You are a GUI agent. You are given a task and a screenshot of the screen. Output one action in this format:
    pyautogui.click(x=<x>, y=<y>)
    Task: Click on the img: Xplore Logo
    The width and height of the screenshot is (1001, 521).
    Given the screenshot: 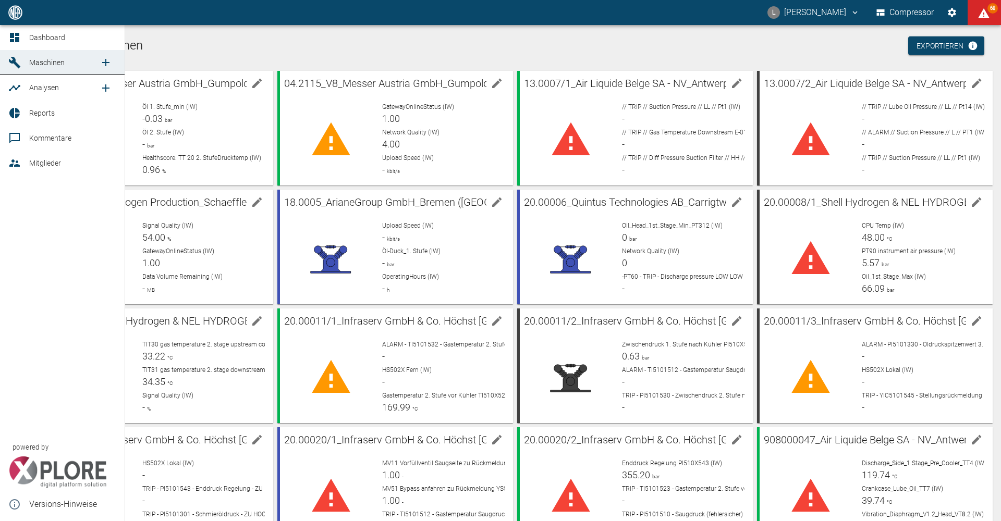 What is the action you would take?
    pyautogui.click(x=57, y=472)
    